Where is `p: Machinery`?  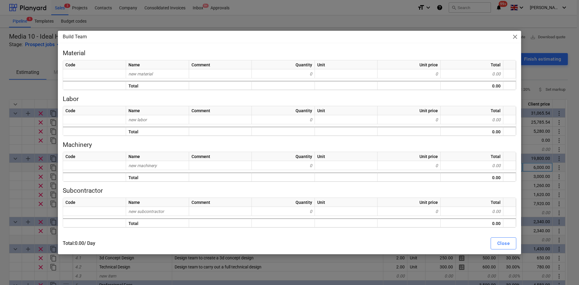 p: Machinery is located at coordinates (290, 145).